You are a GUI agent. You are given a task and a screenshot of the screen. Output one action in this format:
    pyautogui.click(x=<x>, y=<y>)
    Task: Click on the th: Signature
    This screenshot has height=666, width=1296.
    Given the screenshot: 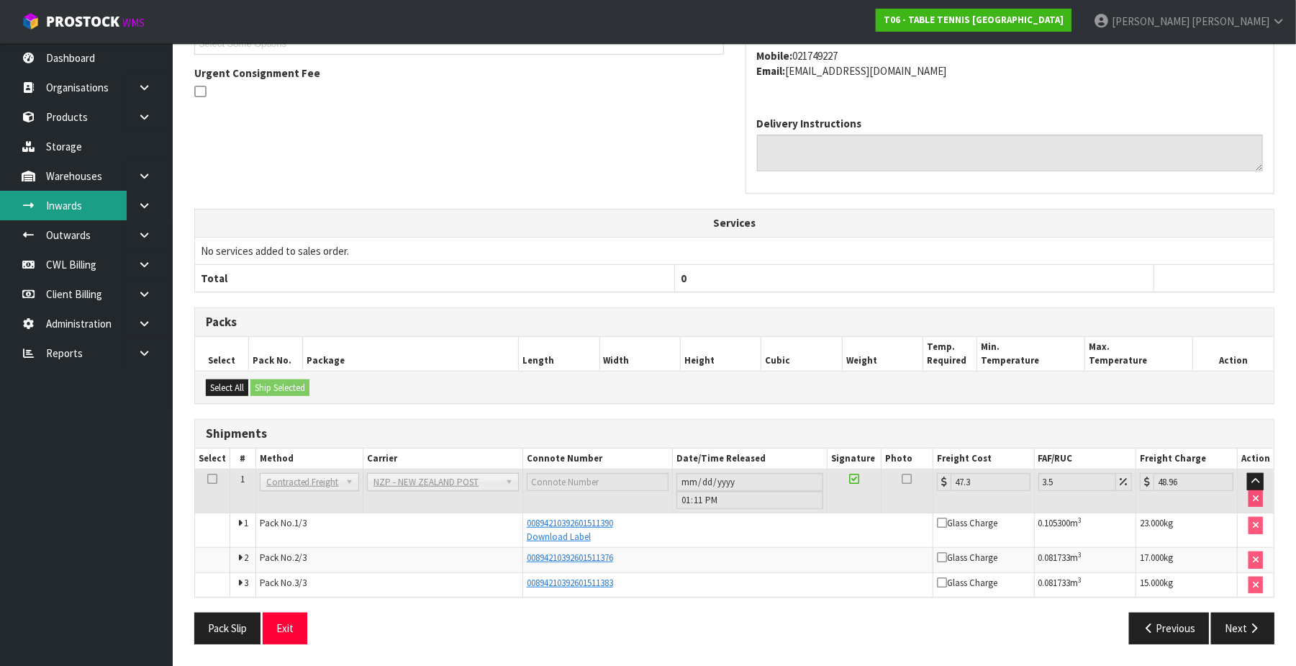 What is the action you would take?
    pyautogui.click(x=854, y=459)
    